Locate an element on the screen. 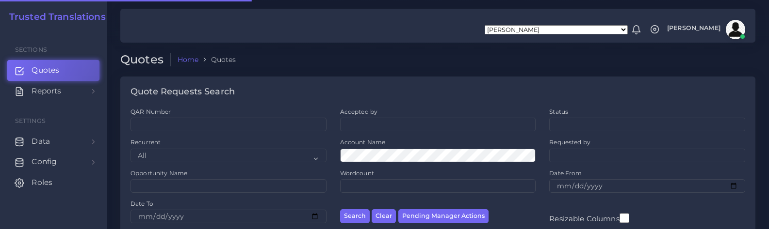 The image size is (769, 229). button: Pending Manager Actions is located at coordinates (443, 216).